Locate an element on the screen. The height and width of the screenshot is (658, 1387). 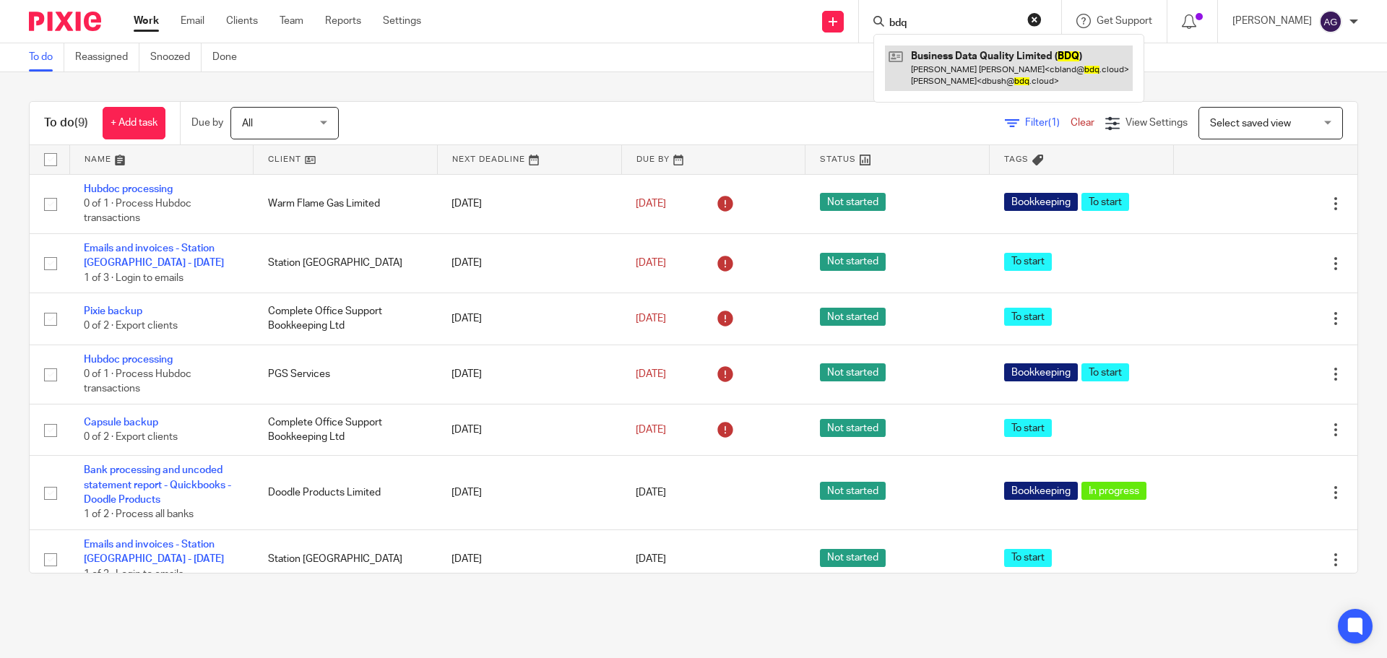
a: Email is located at coordinates (192, 21).